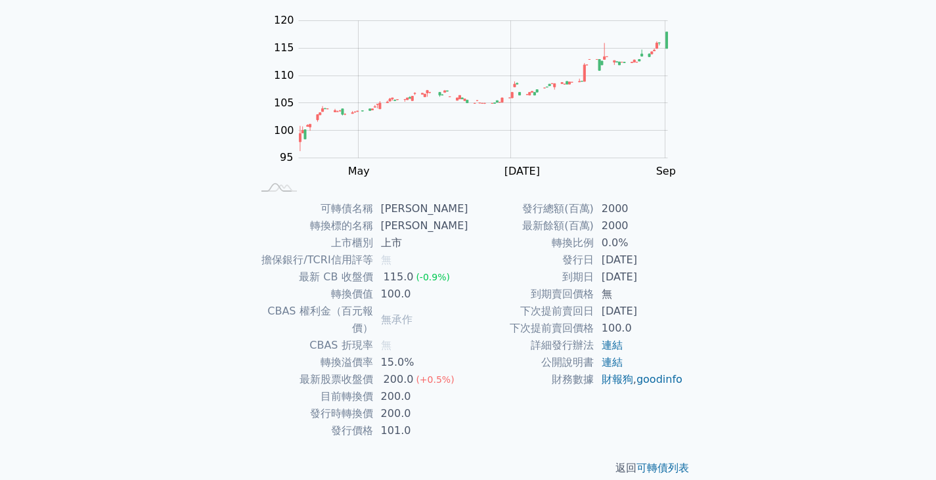 Image resolution: width=936 pixels, height=480 pixels. I want to click on span: 無承作, so click(397, 319).